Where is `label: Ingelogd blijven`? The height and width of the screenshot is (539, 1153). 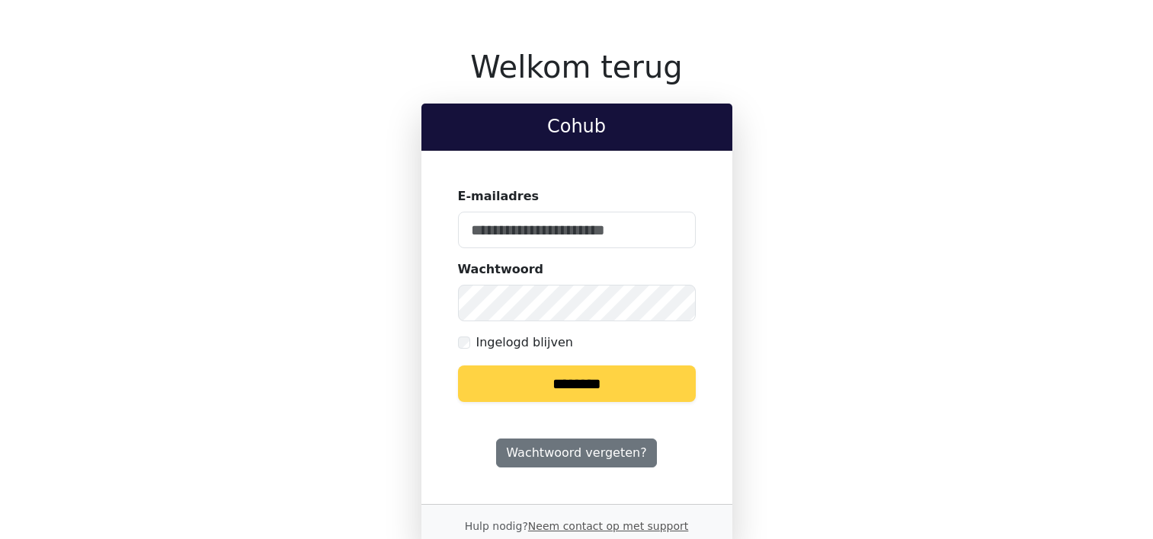
label: Ingelogd blijven is located at coordinates (524, 343).